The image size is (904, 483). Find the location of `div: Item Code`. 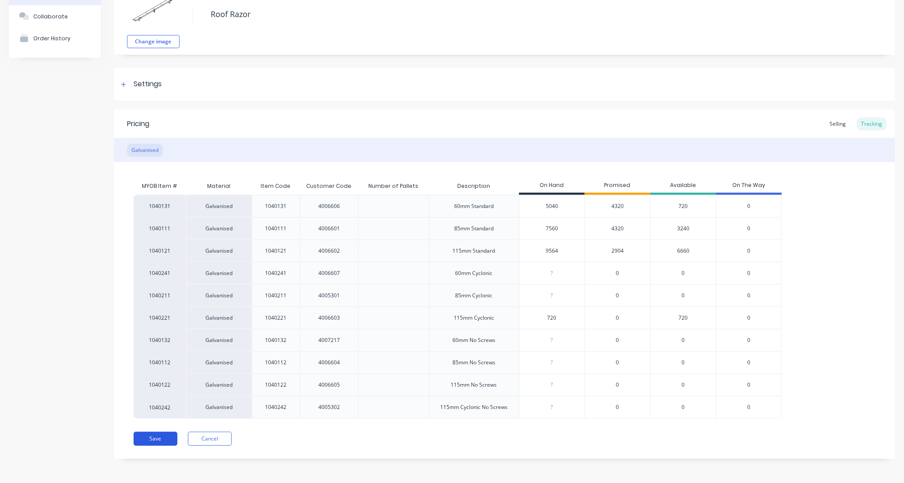

div: Item Code is located at coordinates (276, 186).